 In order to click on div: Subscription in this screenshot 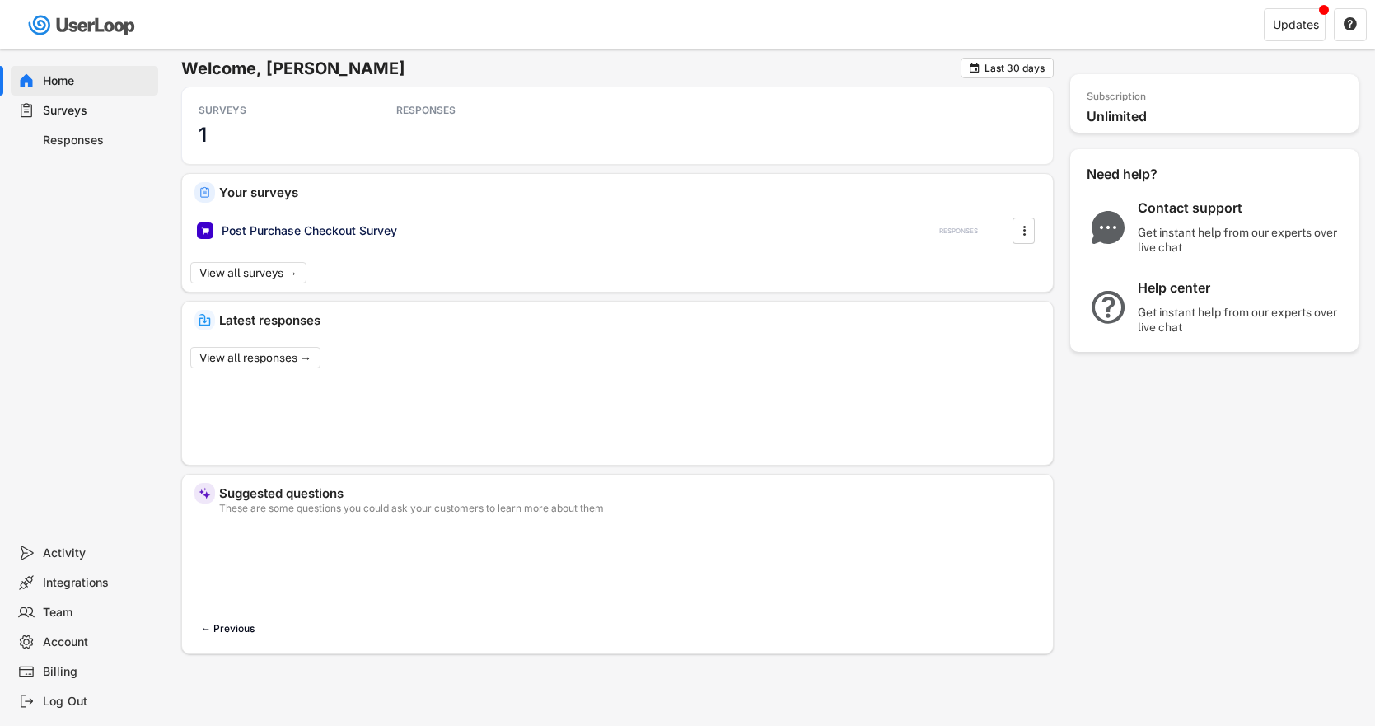, I will do `click(1116, 97)`.